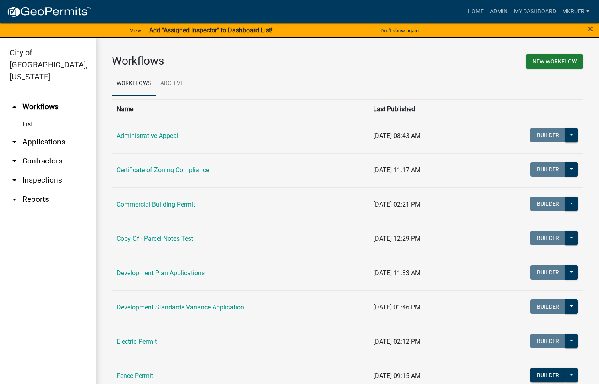 The width and height of the screenshot is (599, 384). What do you see at coordinates (555, 61) in the screenshot?
I see `button: New Workflow` at bounding box center [555, 61].